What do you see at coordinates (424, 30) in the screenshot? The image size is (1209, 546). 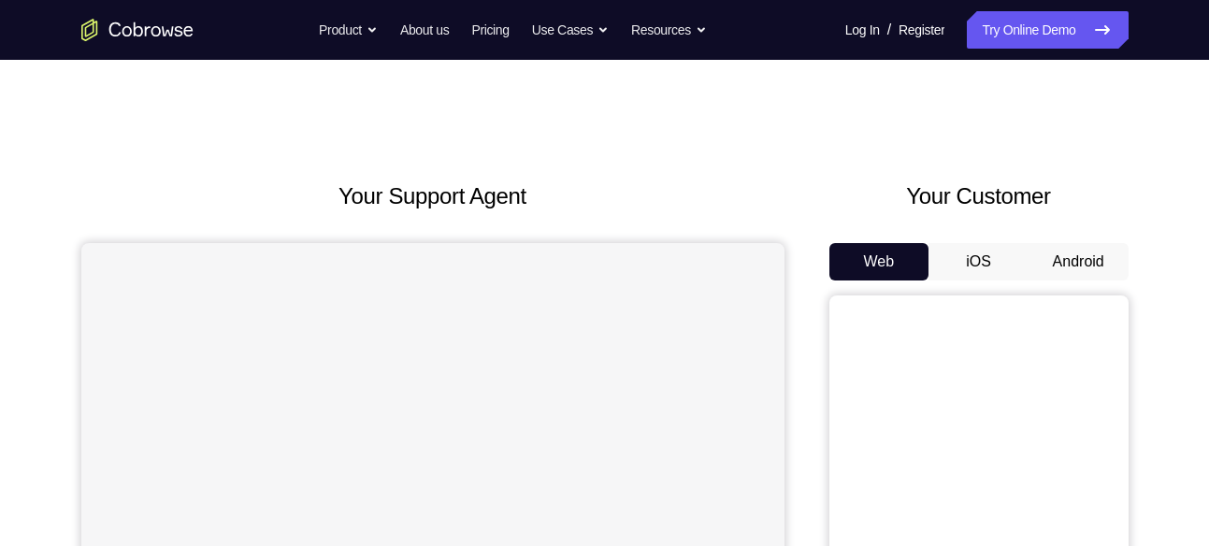 I see `a: About us` at bounding box center [424, 30].